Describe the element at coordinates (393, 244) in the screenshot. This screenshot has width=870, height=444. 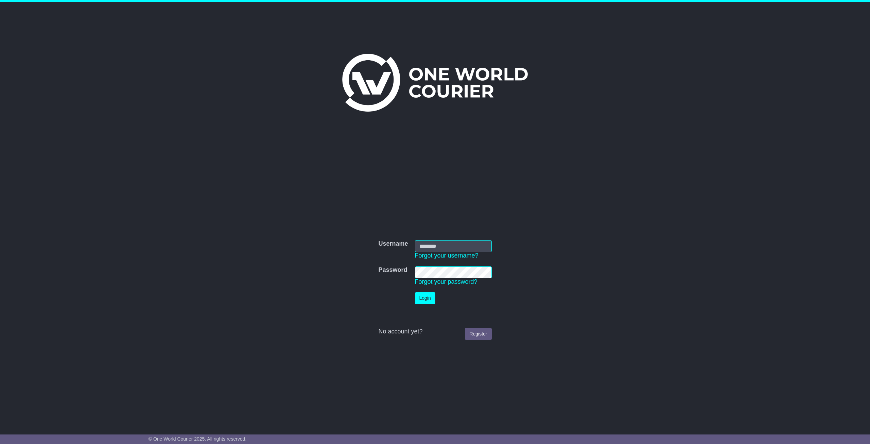
I see `label: Username` at that location.